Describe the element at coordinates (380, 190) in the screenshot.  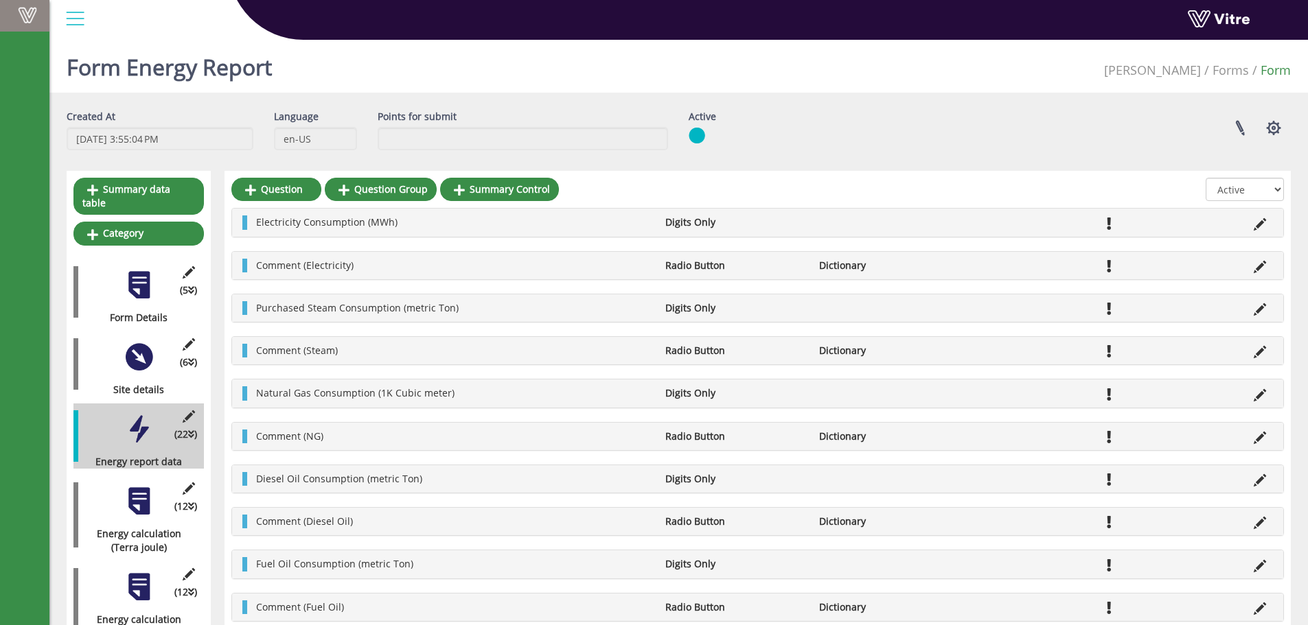
I see `a: Question Group` at that location.